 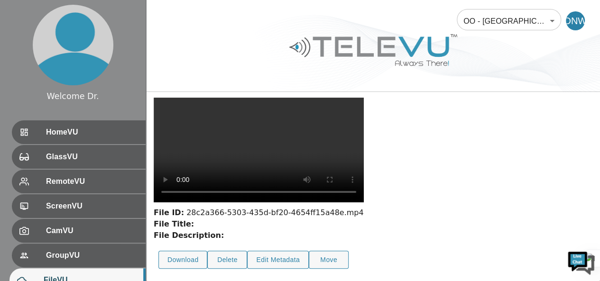 What do you see at coordinates (79, 157) in the screenshot?
I see `div: GlassVU` at bounding box center [79, 157].